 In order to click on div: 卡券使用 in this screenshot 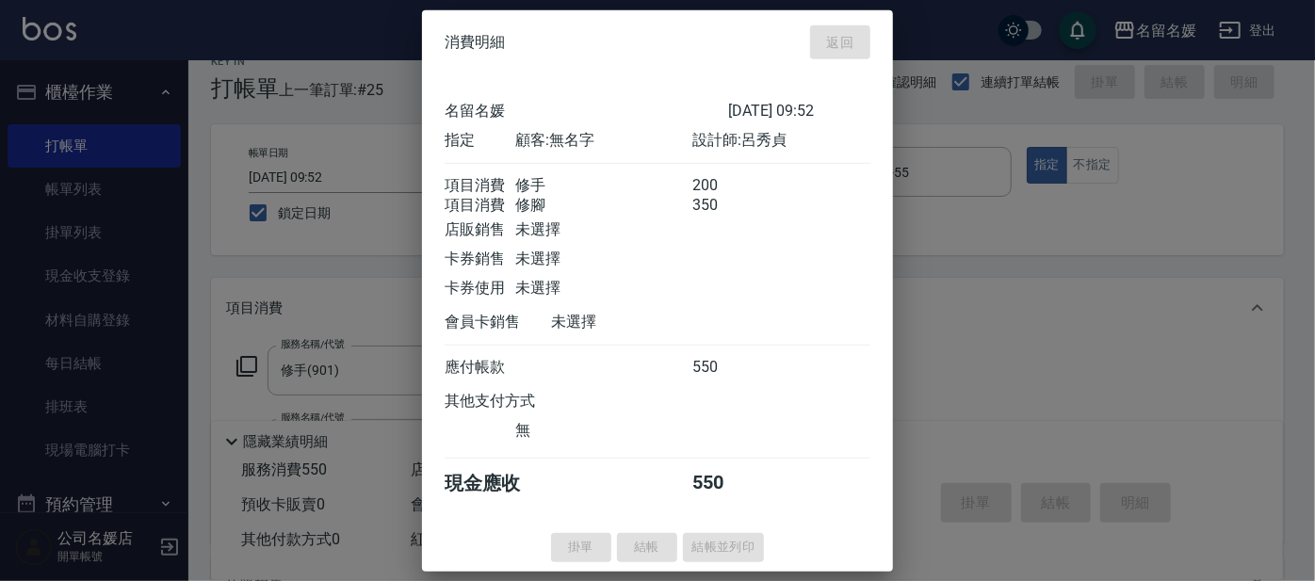, I will do `click(480, 288)`.